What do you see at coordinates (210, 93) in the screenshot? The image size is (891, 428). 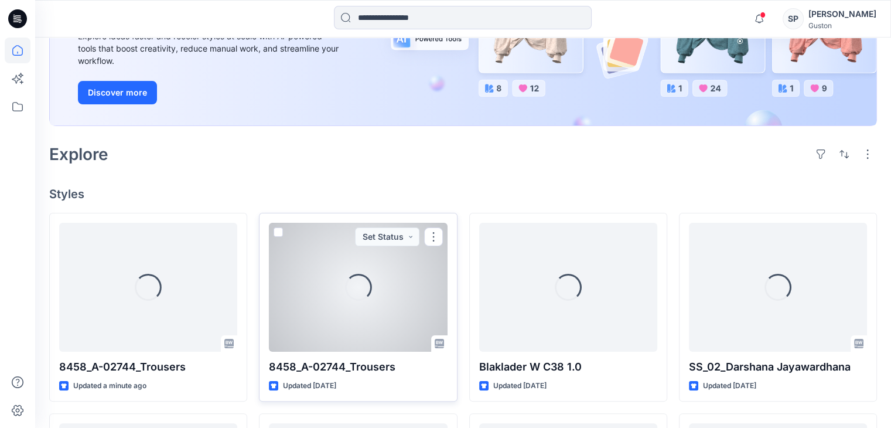 I see `a: Discover more` at bounding box center [210, 93].